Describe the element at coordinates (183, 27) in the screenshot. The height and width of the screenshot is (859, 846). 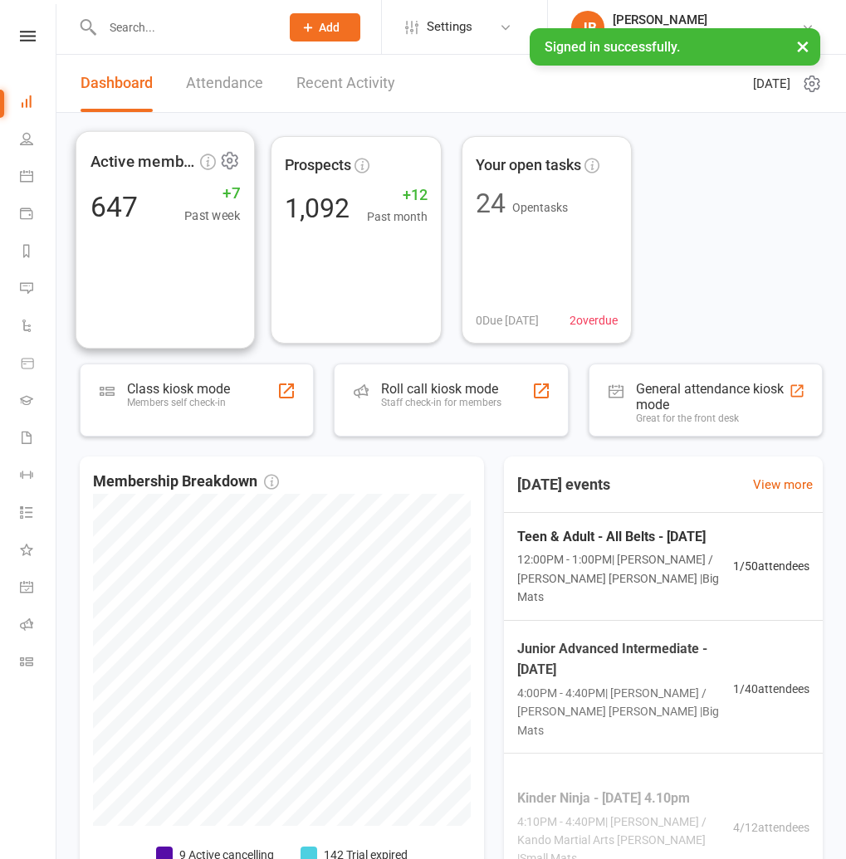
I see `input: Search...` at that location.